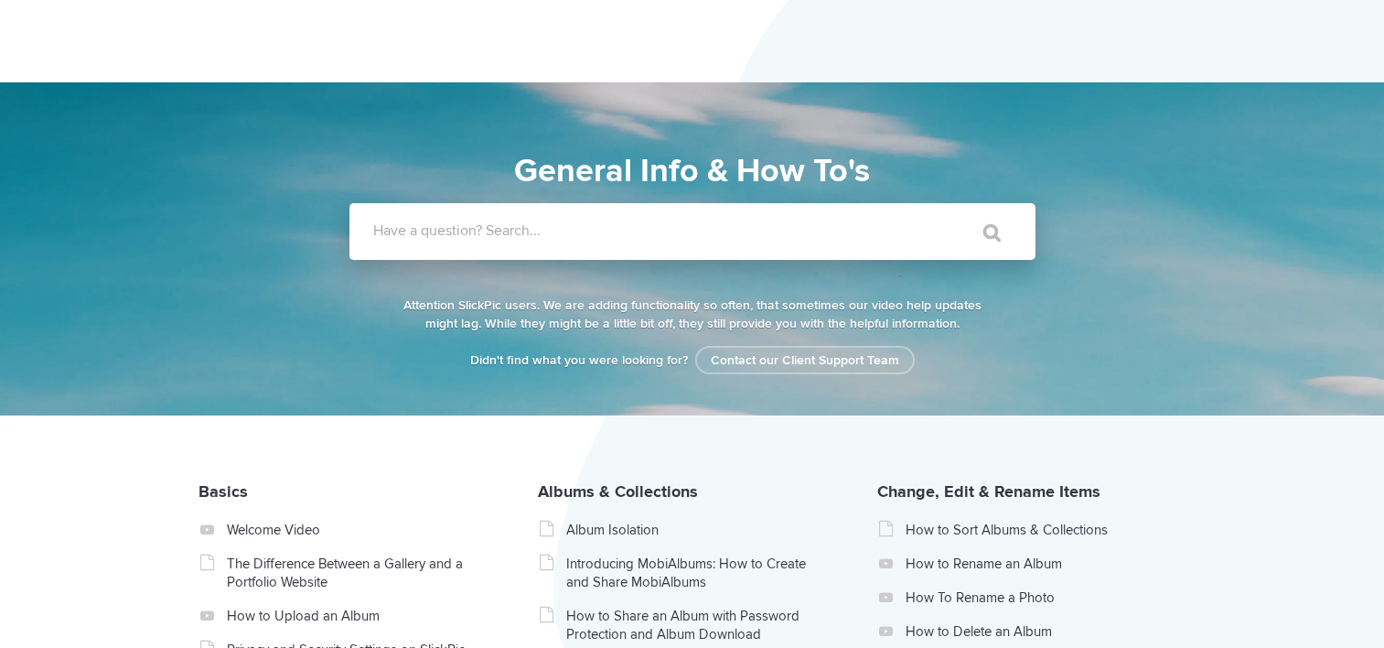 This screenshot has width=1384, height=648. What do you see at coordinates (223, 491) in the screenshot?
I see `a: Basics` at bounding box center [223, 491].